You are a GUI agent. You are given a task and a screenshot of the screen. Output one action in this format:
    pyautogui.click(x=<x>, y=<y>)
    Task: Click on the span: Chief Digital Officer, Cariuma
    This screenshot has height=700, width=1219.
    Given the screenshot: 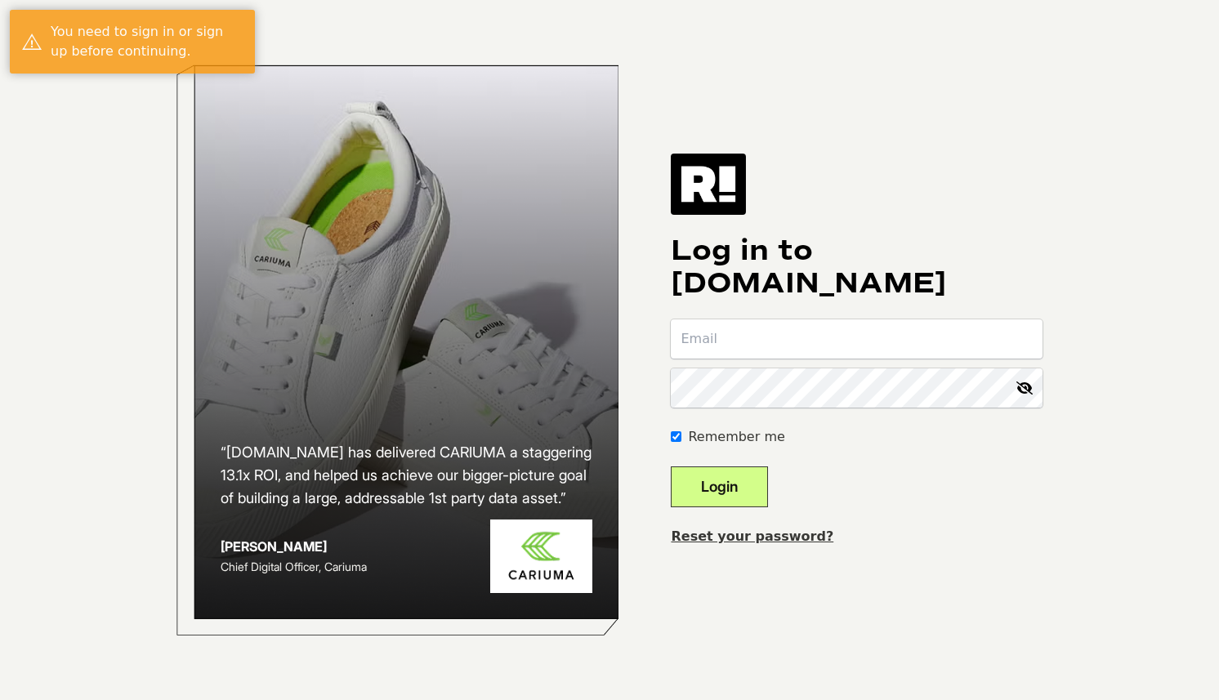 What is the action you would take?
    pyautogui.click(x=293, y=566)
    